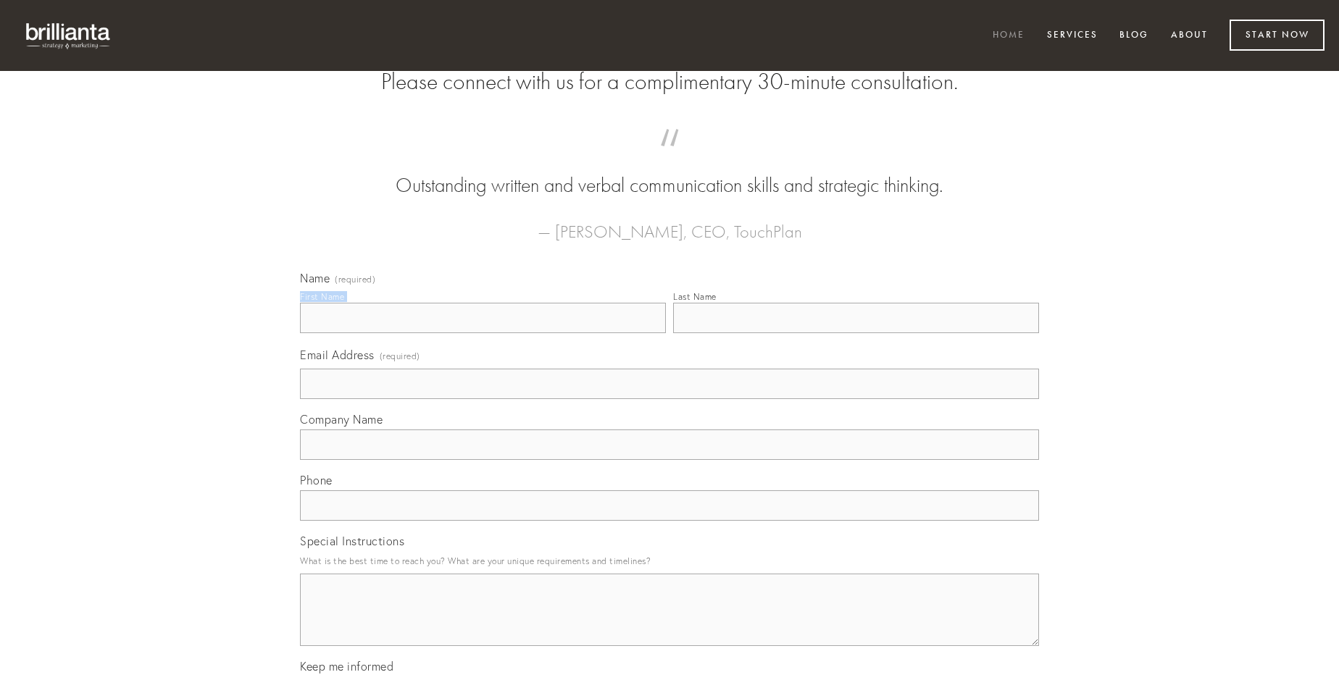 The height and width of the screenshot is (680, 1339). What do you see at coordinates (1073, 36) in the screenshot?
I see `a: Services` at bounding box center [1073, 36].